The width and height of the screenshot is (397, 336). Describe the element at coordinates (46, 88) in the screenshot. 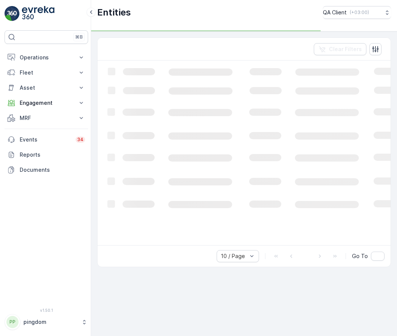

I see `button: Asset` at that location.